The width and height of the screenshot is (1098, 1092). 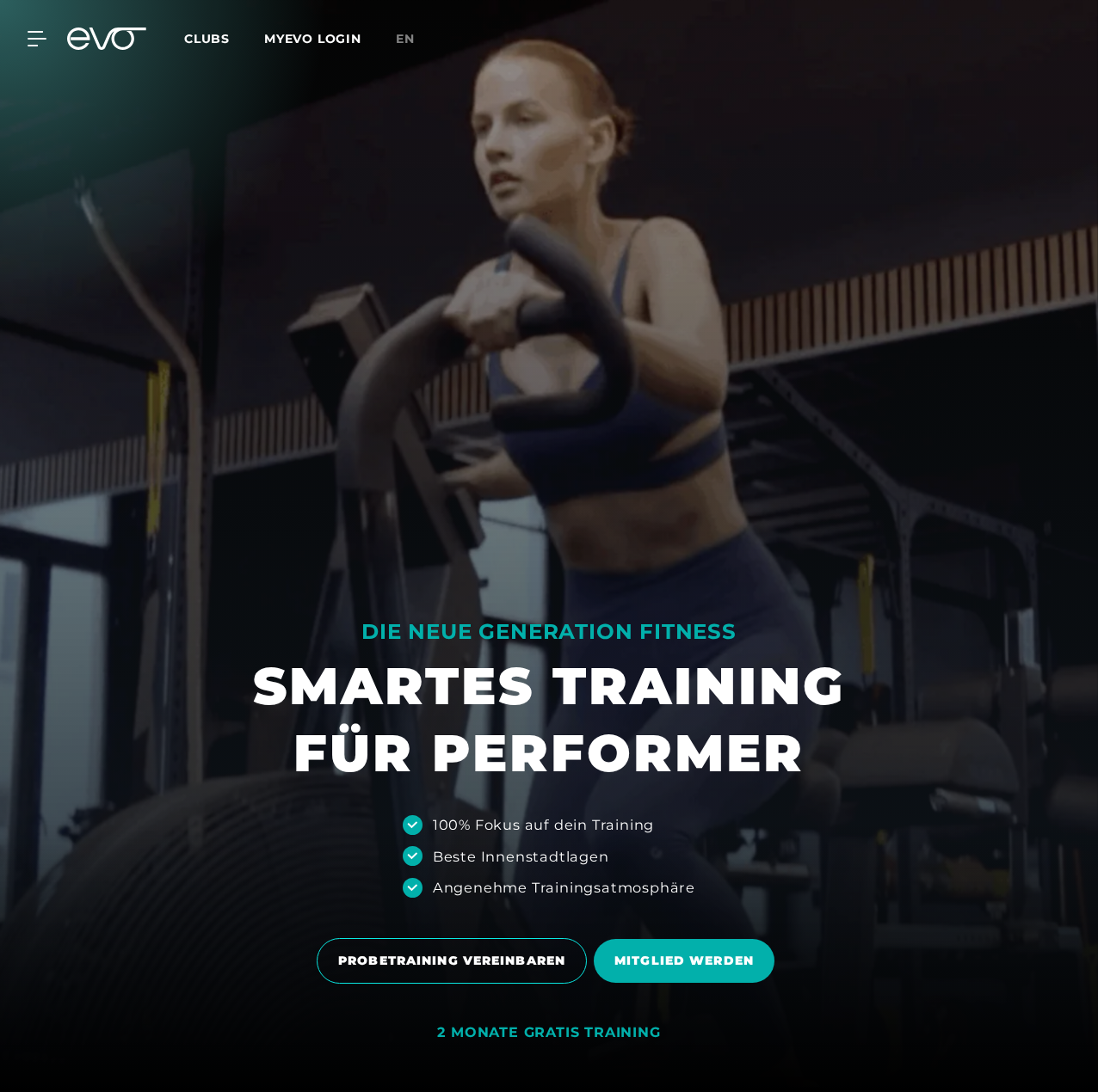 I want to click on a: PROBETRAINING VEREINBAREN, so click(x=455, y=960).